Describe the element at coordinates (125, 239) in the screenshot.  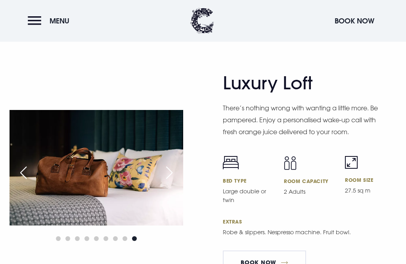
I see `span: Go to slide 8` at that location.